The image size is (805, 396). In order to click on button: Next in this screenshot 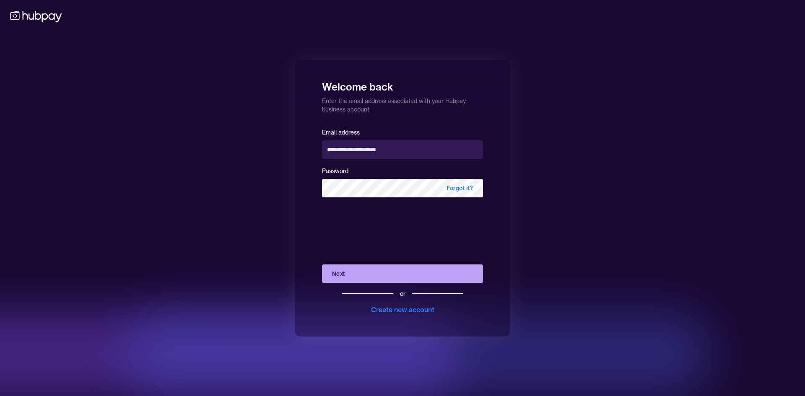, I will do `click(403, 274)`.